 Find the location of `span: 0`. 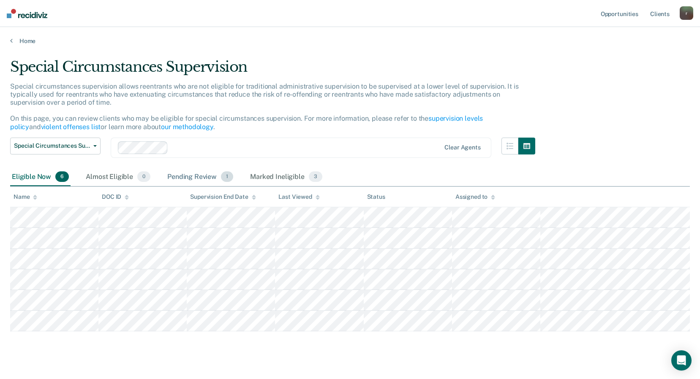

span: 0 is located at coordinates (144, 177).